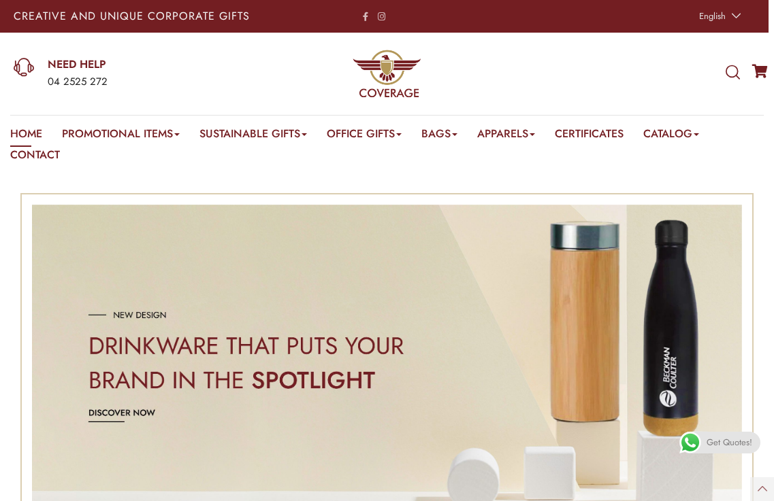  I want to click on a: Bags, so click(439, 136).